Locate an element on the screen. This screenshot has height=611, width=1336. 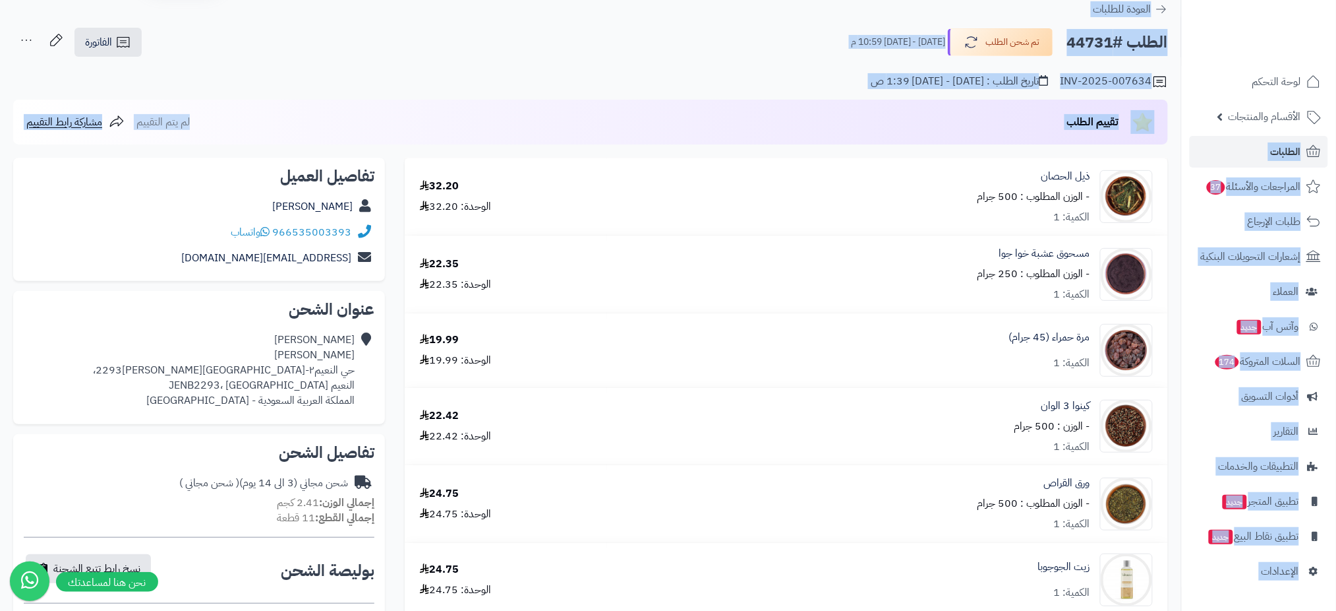
img: logo-2.png is located at coordinates (1285, 49).